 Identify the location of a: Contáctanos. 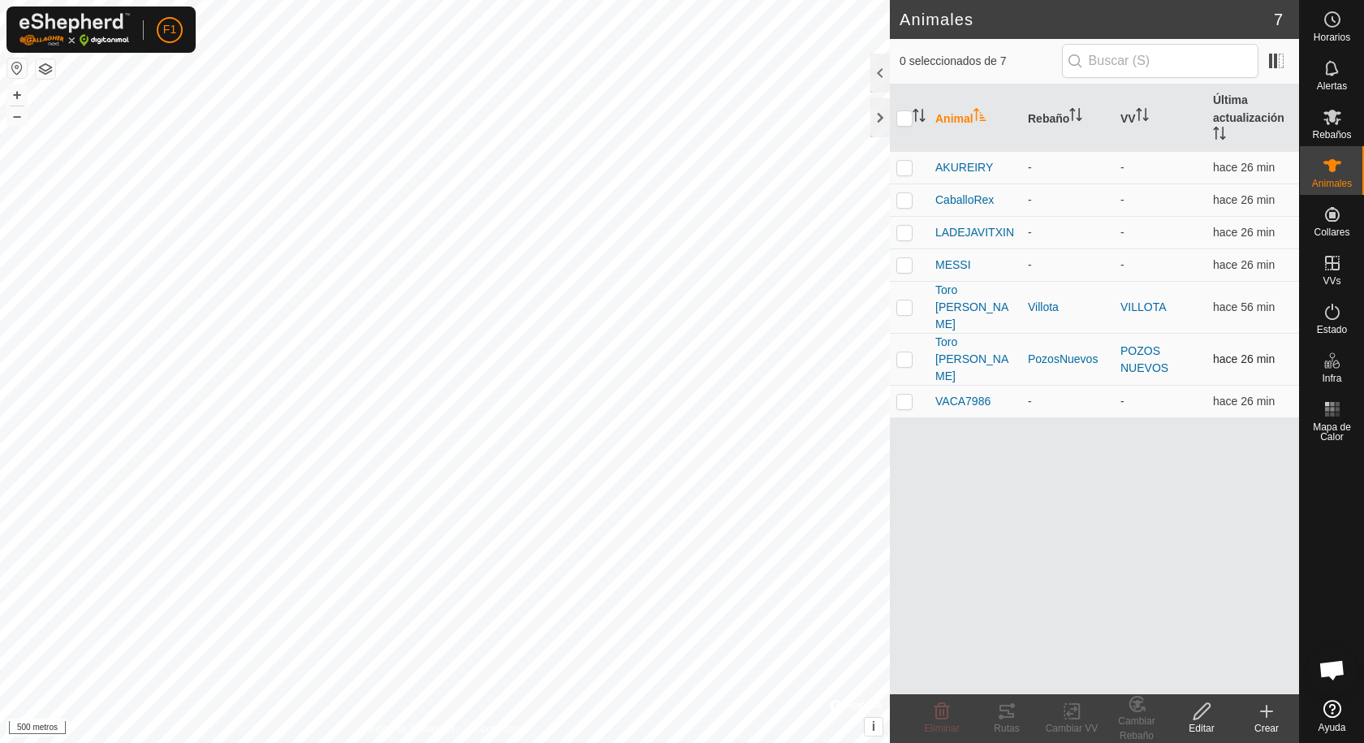
(501, 729).